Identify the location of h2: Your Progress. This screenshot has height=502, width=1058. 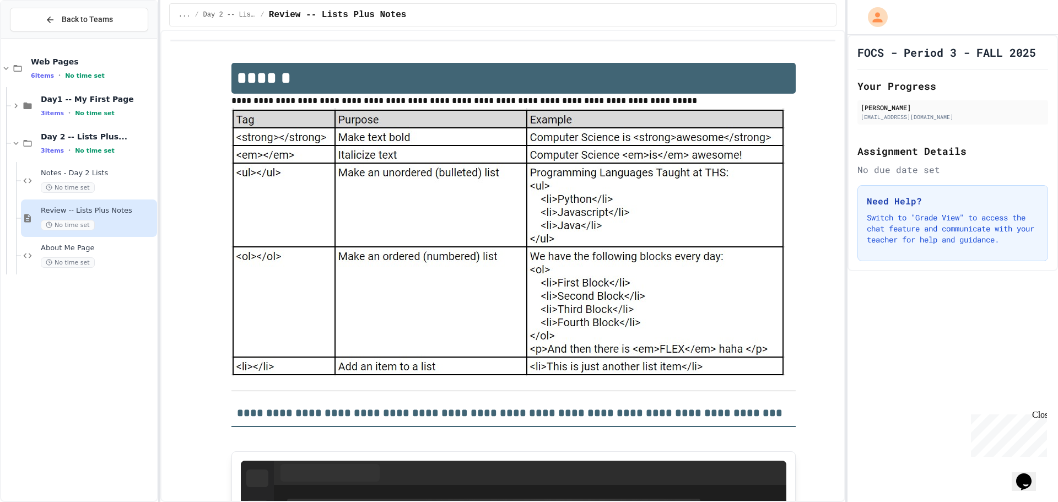
(953, 86).